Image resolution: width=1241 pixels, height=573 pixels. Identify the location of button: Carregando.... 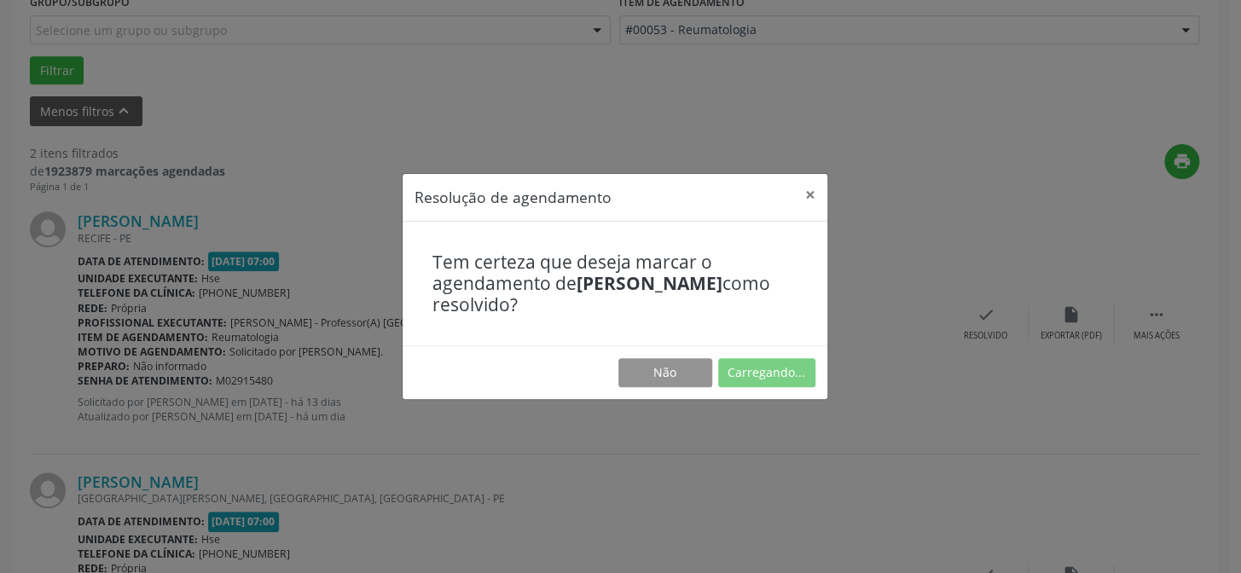
(767, 373).